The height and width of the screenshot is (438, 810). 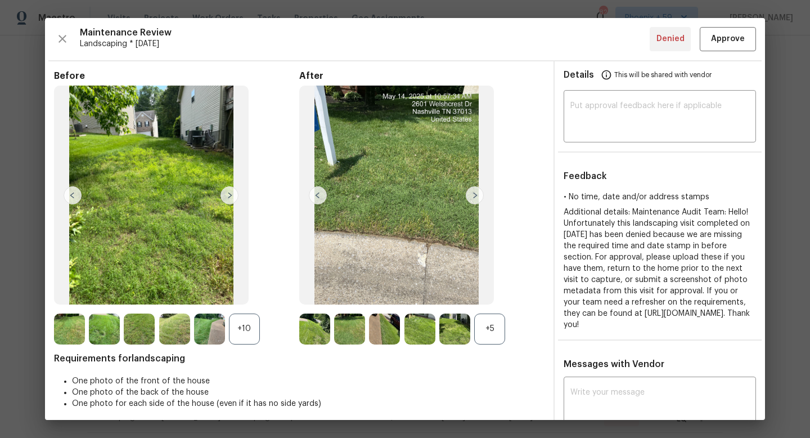 What do you see at coordinates (422, 76) in the screenshot?
I see `span: After` at bounding box center [422, 76].